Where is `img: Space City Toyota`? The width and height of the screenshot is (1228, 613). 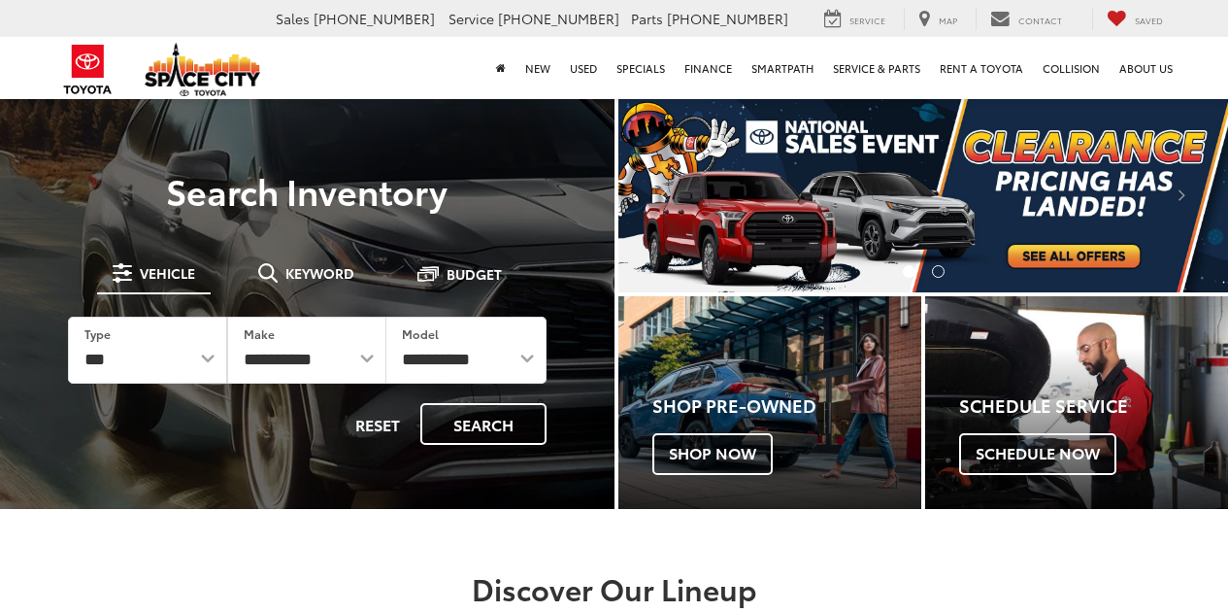
img: Space City Toyota is located at coordinates (203, 69).